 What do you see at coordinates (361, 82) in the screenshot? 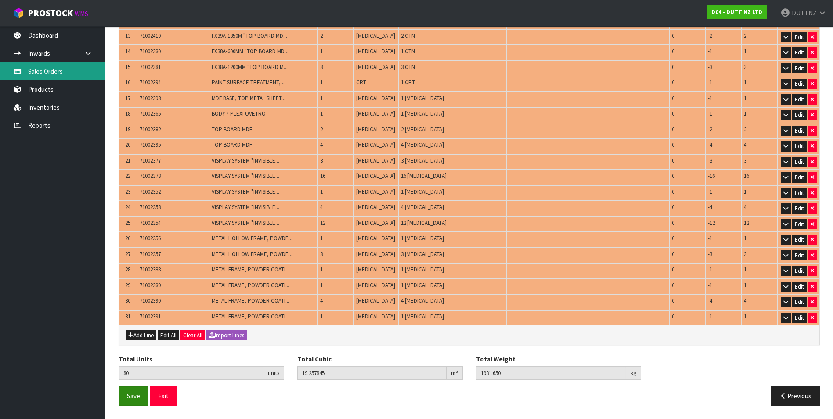
I see `span: CRT` at bounding box center [361, 82].